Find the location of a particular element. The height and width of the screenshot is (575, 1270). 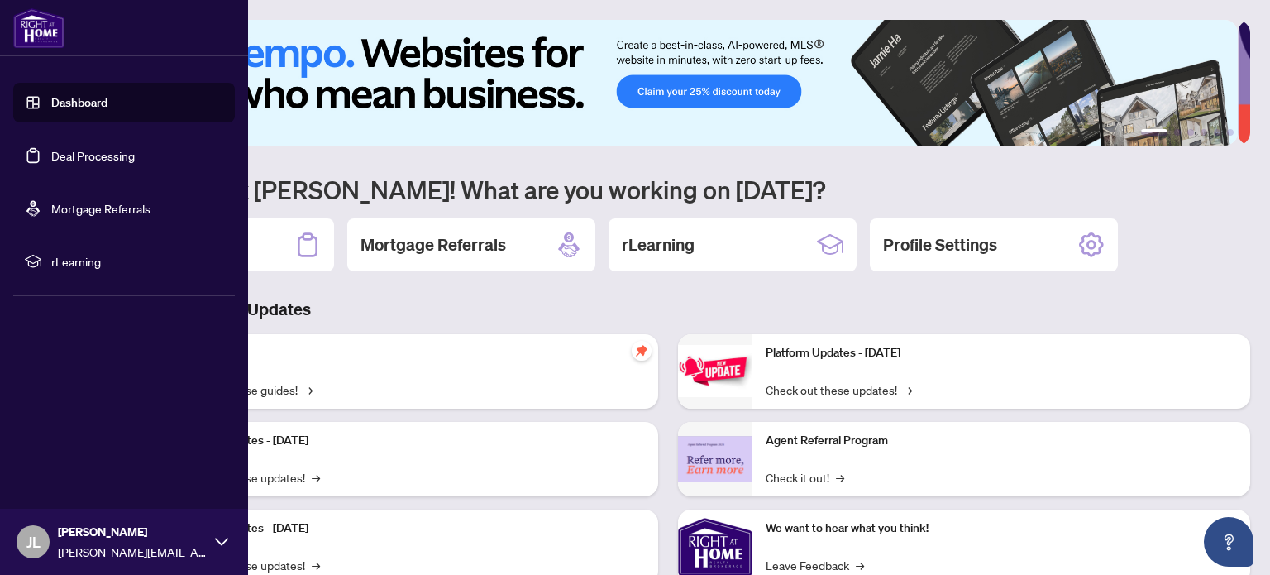

a: Check it out!→ is located at coordinates (804, 477).